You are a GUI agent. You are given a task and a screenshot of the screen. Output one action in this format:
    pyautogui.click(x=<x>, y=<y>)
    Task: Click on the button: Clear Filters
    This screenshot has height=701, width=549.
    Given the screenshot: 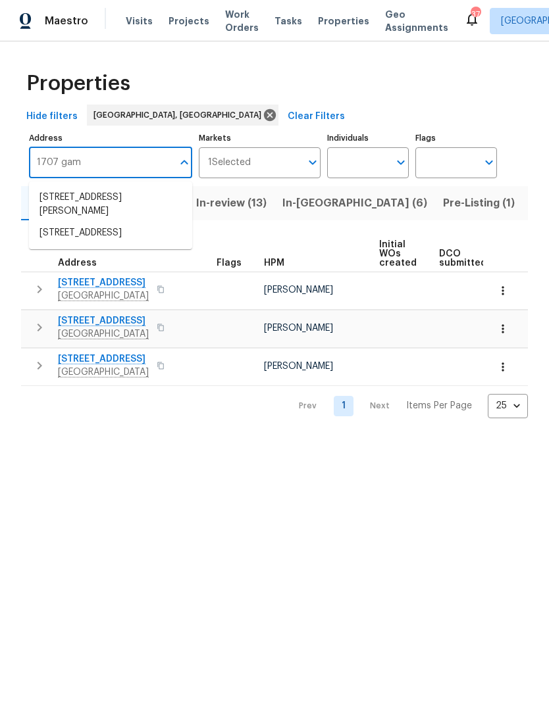 What is the action you would take?
    pyautogui.click(x=316, y=116)
    